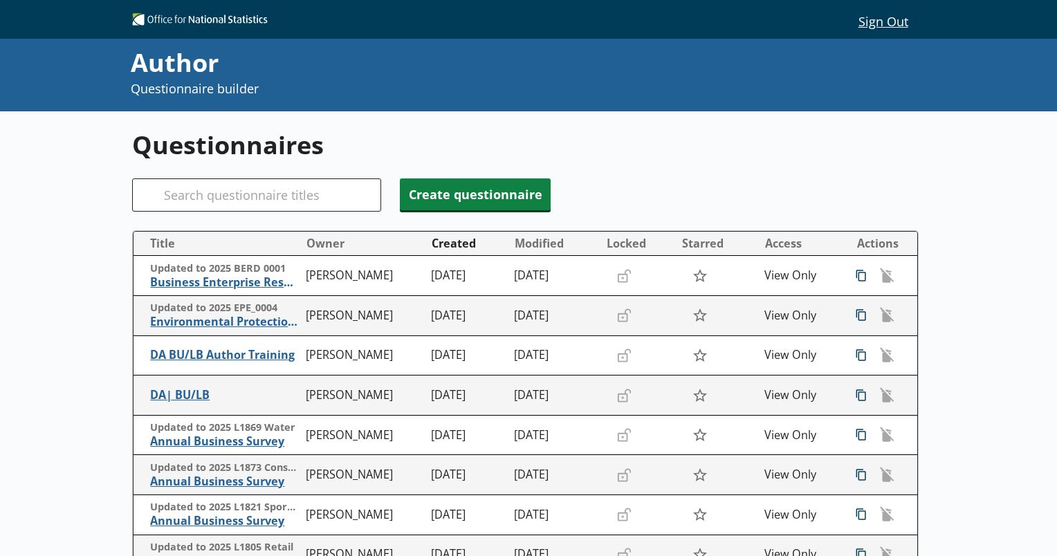 The image size is (1057, 556). Describe the element at coordinates (801, 244) in the screenshot. I see `button: Access` at that location.